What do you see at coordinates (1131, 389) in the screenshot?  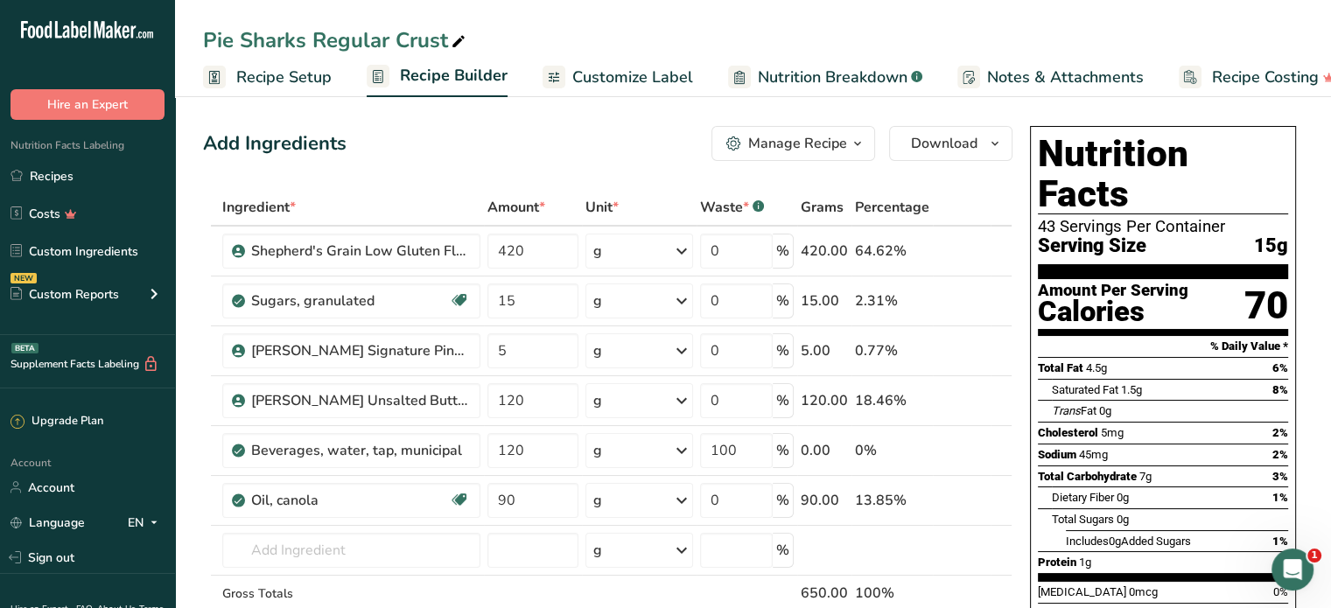 I see `span: 1.5g` at bounding box center [1131, 389].